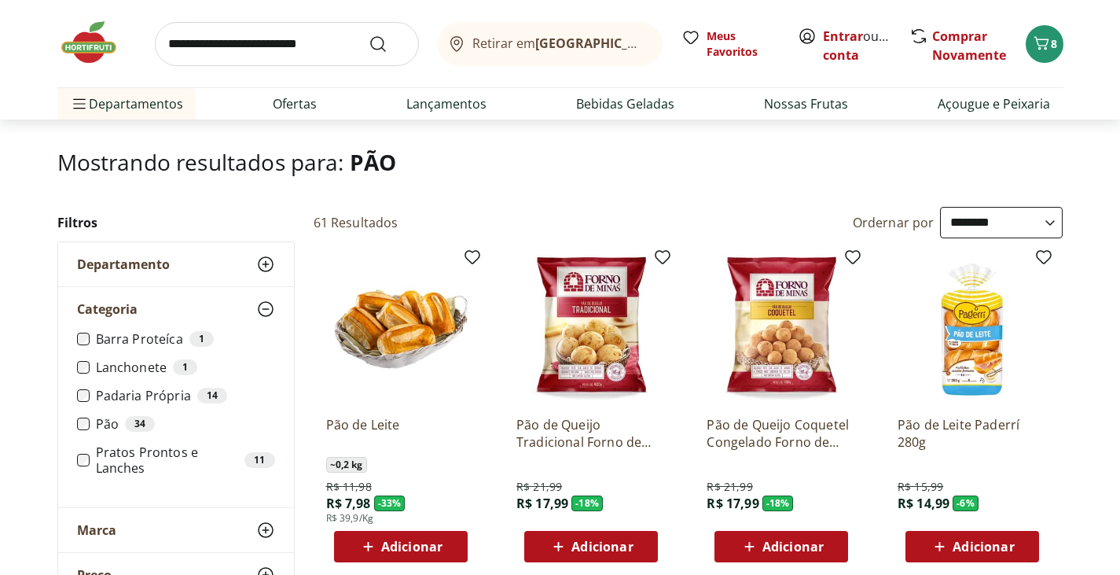 This screenshot has height=575, width=1120. What do you see at coordinates (186, 460) in the screenshot?
I see `label: Pratos Prontos e Lanches` at bounding box center [186, 460].